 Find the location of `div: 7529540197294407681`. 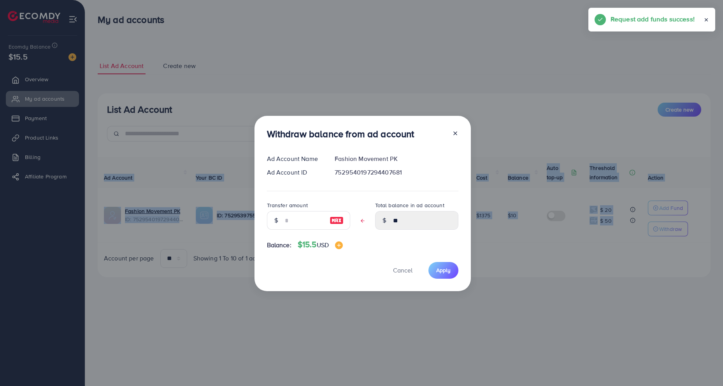

div: 7529540197294407681 is located at coordinates (396, 172).